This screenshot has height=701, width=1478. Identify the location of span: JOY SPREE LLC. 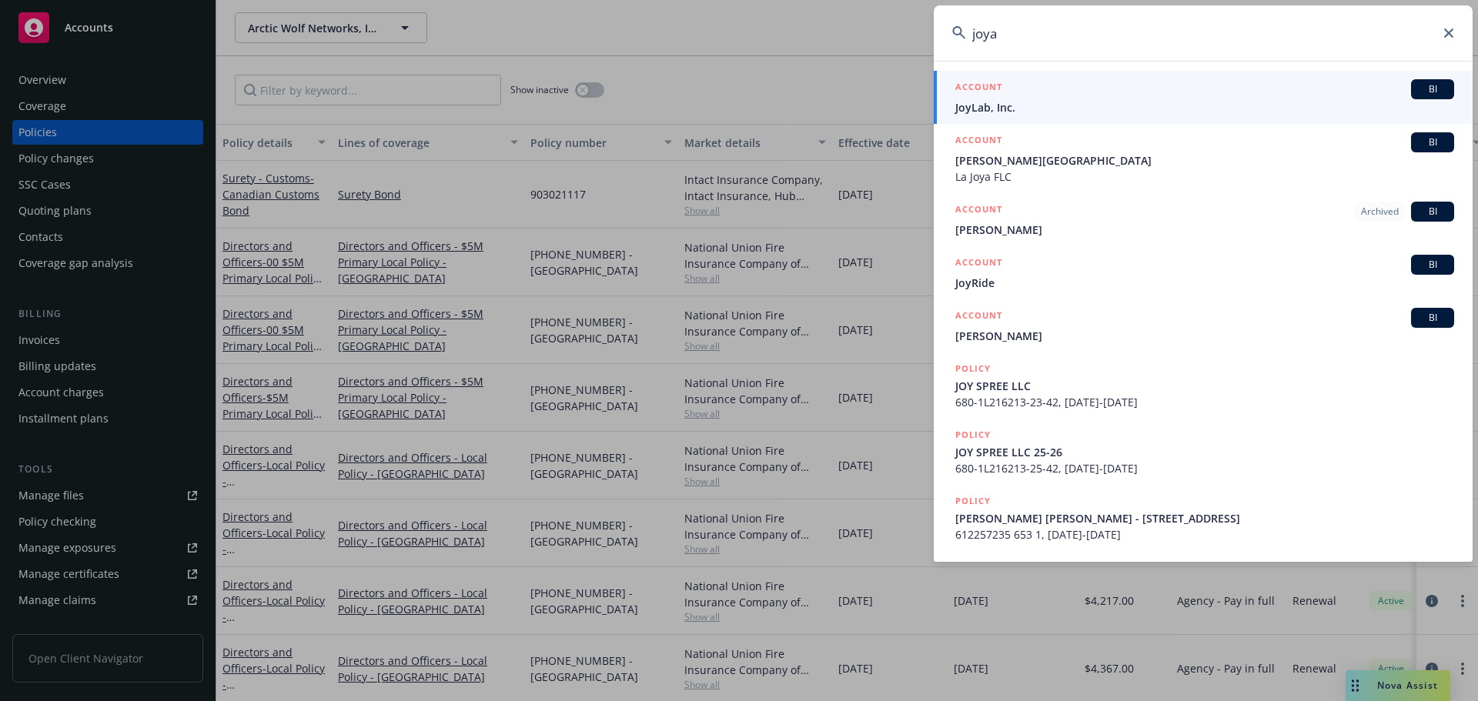
(1205, 386).